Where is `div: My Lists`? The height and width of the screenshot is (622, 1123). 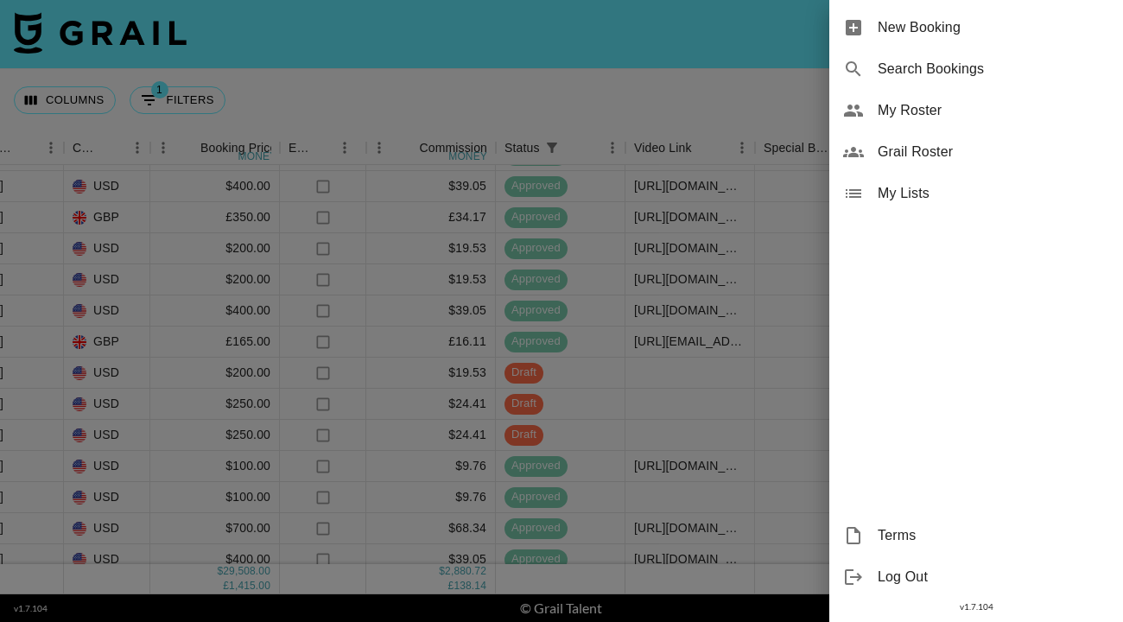 div: My Lists is located at coordinates (976, 193).